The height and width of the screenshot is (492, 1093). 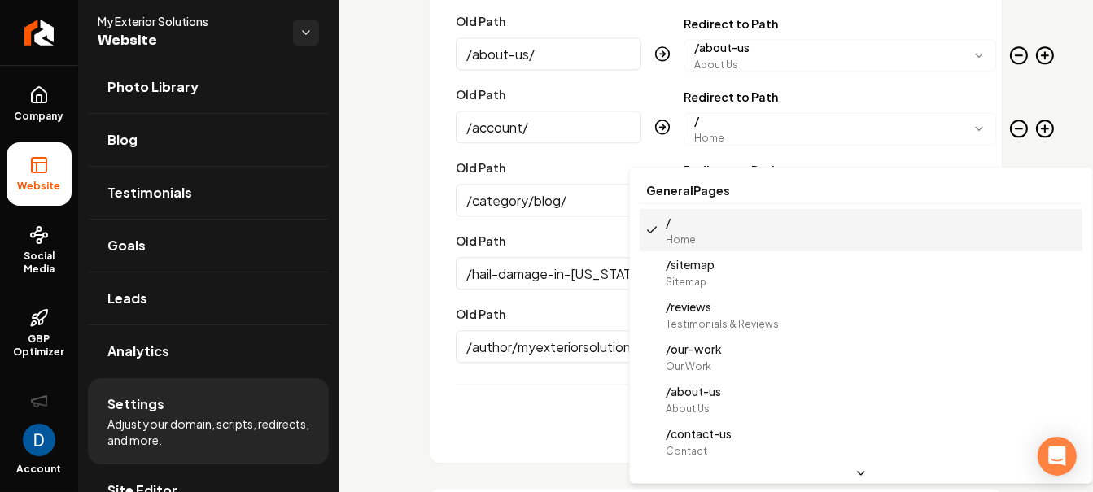 What do you see at coordinates (693, 349) in the screenshot?
I see `span: /our-work` at bounding box center [693, 349].